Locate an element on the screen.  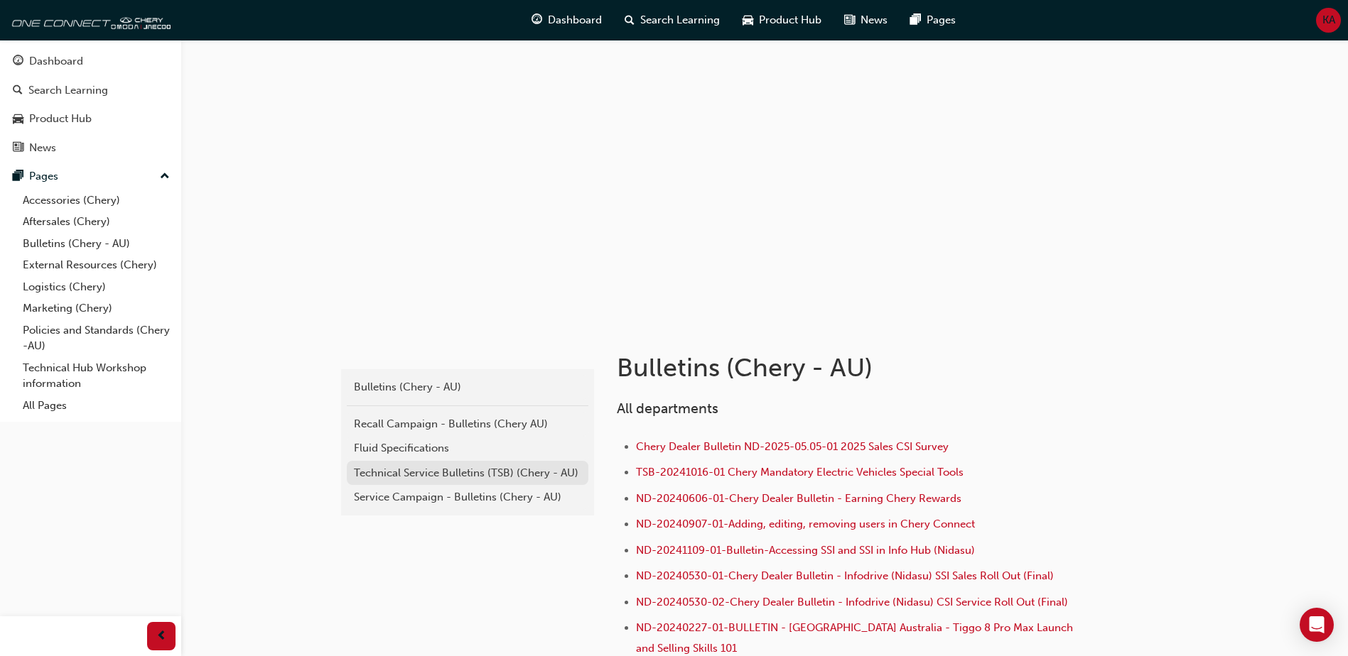
span: up-icon is located at coordinates (165, 177).